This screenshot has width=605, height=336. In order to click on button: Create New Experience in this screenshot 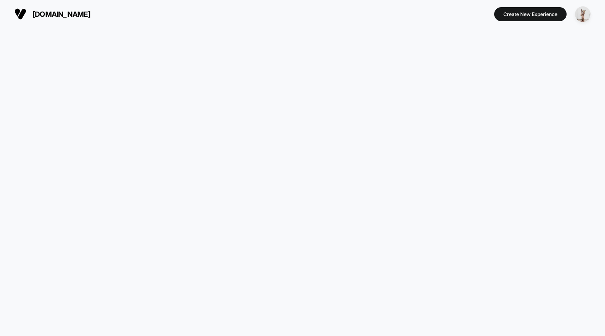, I will do `click(530, 14)`.